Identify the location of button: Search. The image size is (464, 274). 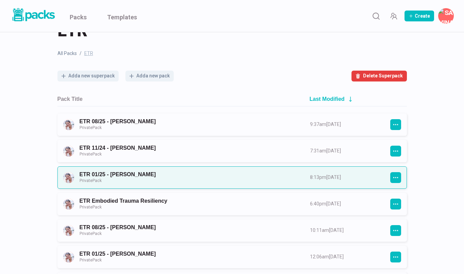
(376, 16).